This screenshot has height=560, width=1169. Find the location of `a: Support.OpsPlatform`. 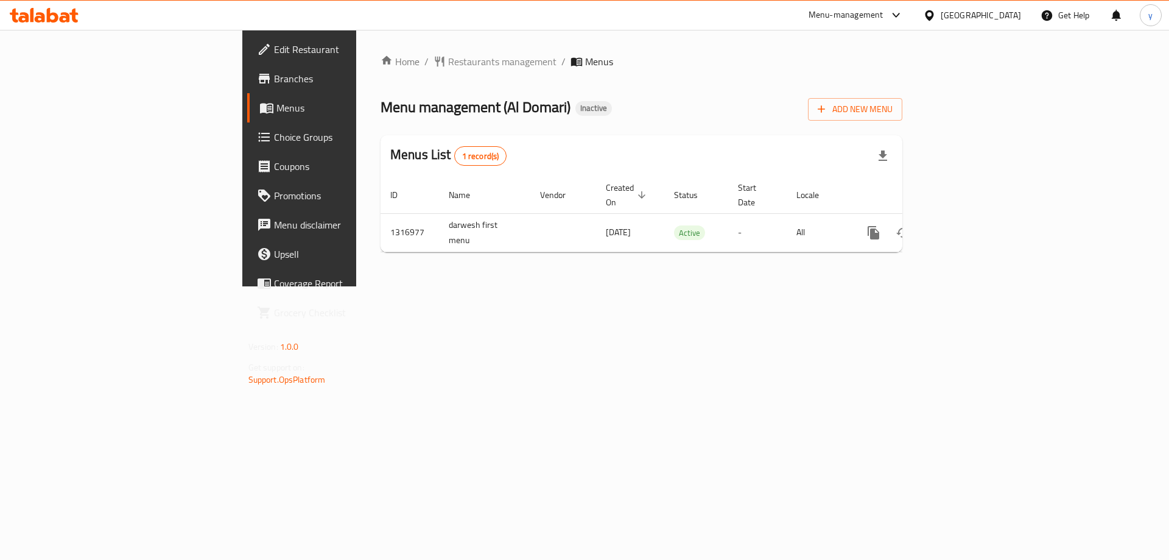

a: Support.OpsPlatform is located at coordinates (287, 379).